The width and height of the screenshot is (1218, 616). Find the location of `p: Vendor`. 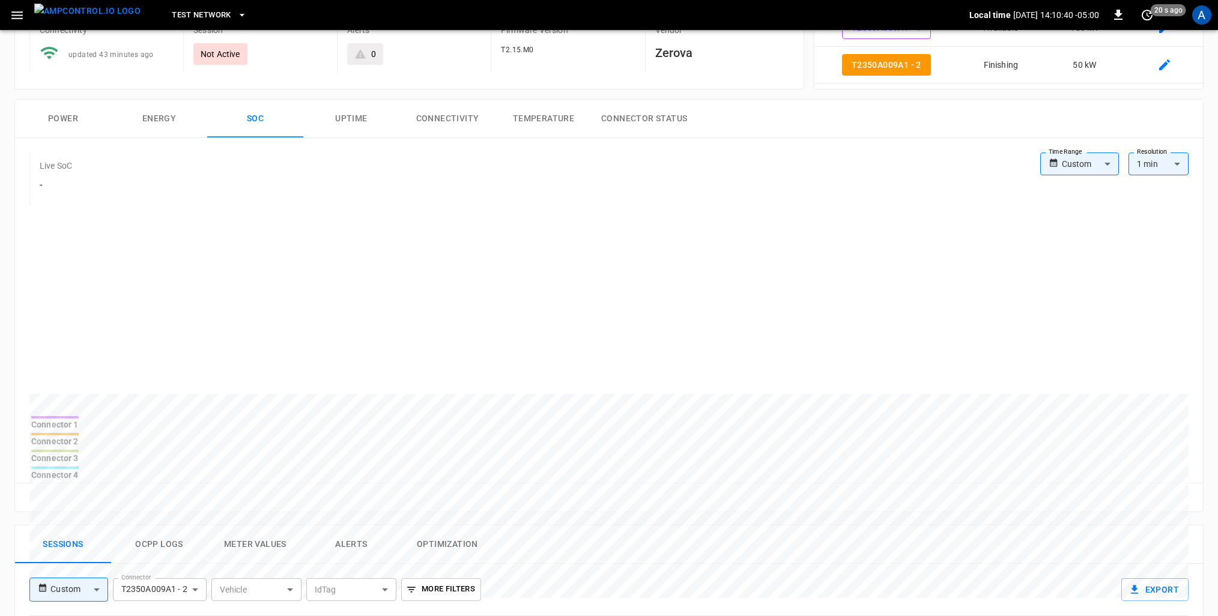

p: Vendor is located at coordinates (722, 30).